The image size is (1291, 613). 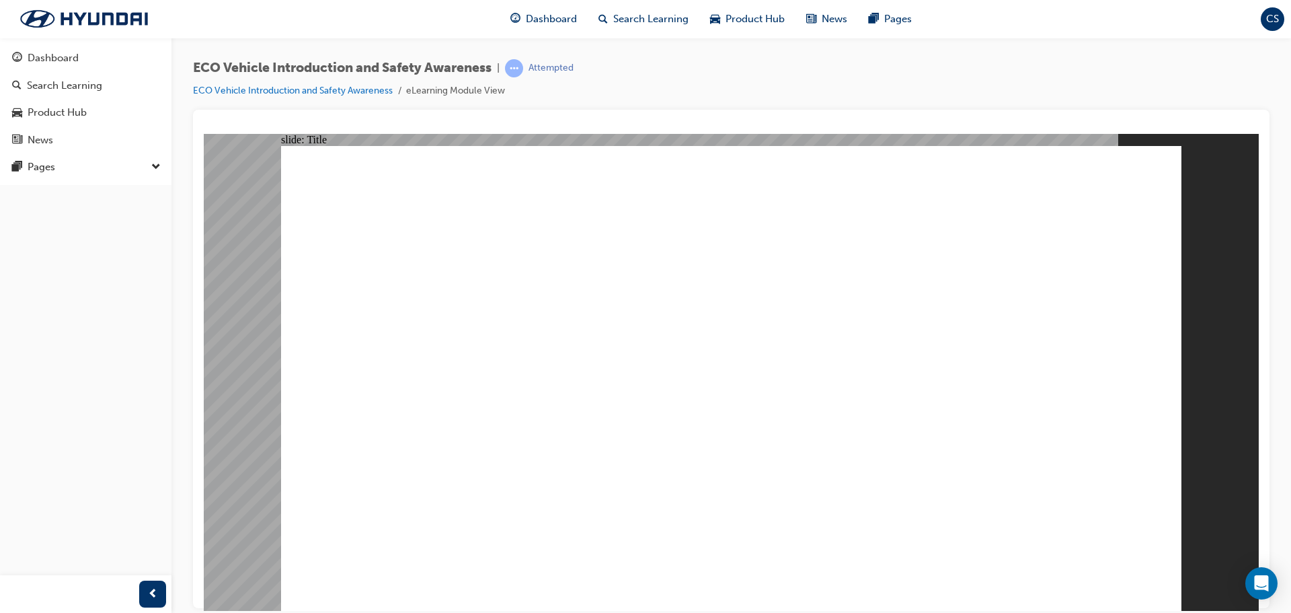 I want to click on div: Search Learning, so click(x=65, y=85).